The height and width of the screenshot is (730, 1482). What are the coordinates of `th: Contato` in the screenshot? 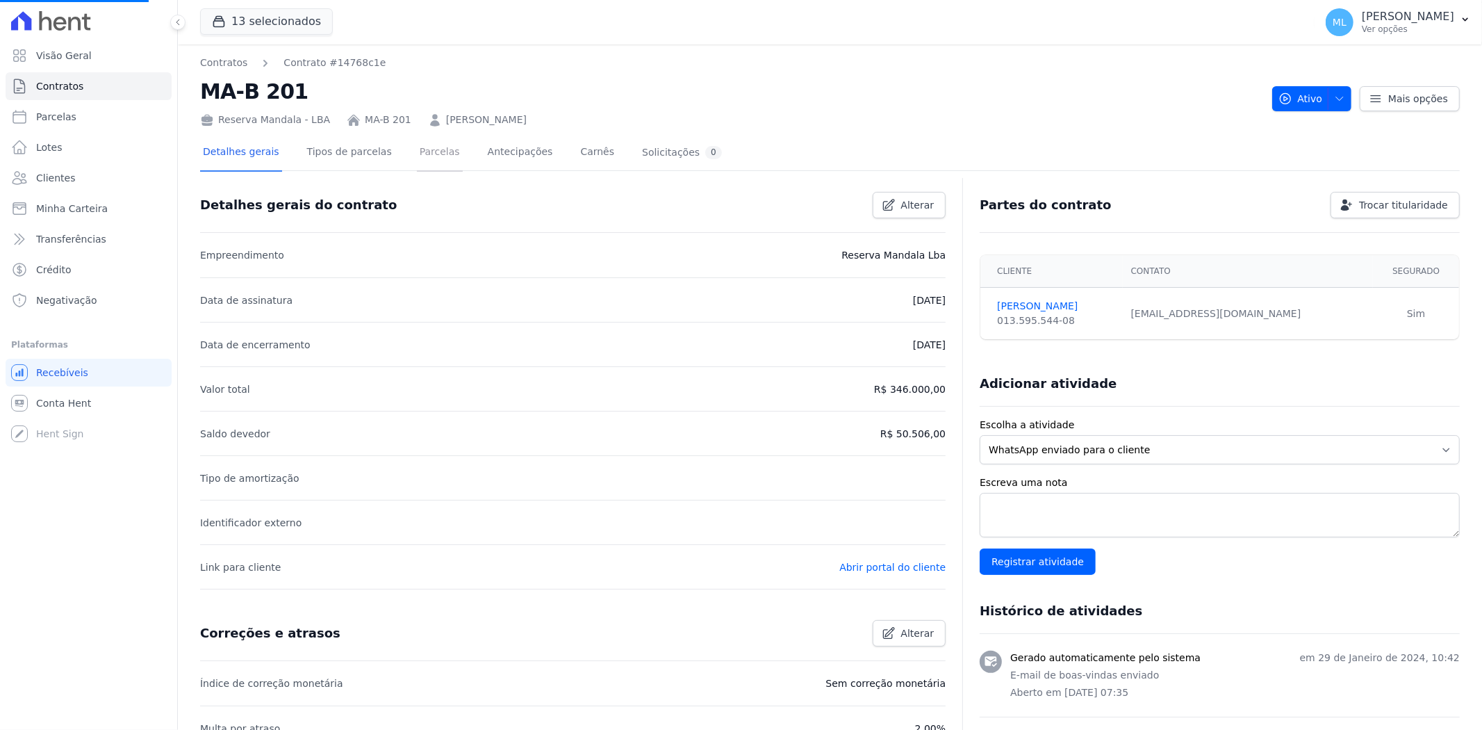 It's located at (1248, 271).